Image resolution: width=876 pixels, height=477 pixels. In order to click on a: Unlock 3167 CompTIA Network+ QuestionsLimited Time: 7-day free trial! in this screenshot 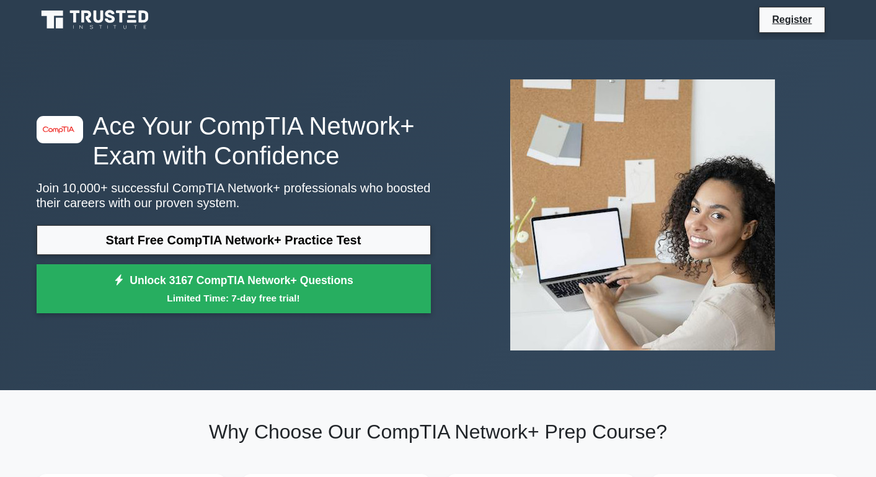, I will do `click(234, 289)`.